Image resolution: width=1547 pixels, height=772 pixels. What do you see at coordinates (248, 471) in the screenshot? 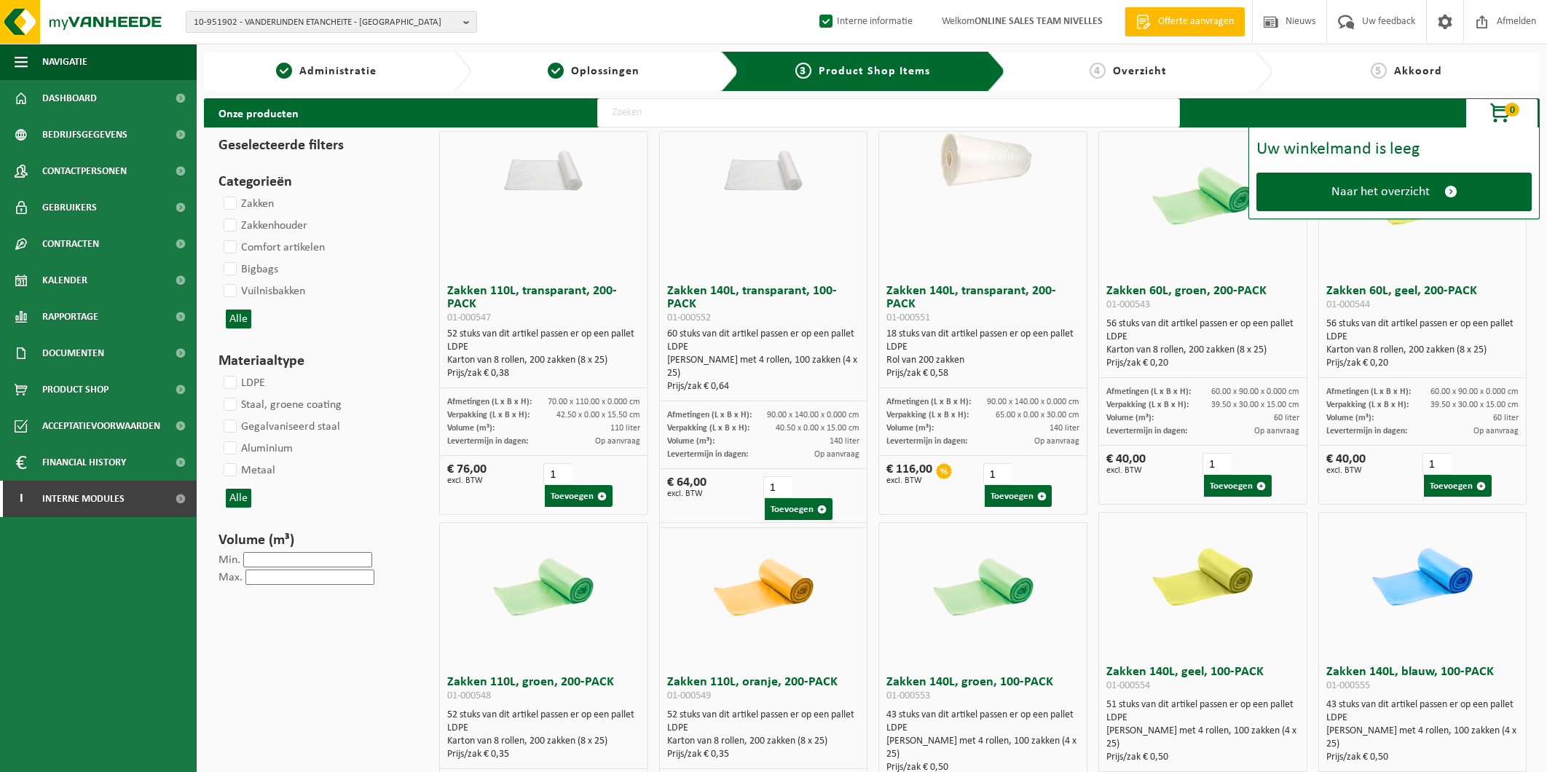
I see `label: Metaal` at bounding box center [248, 471].